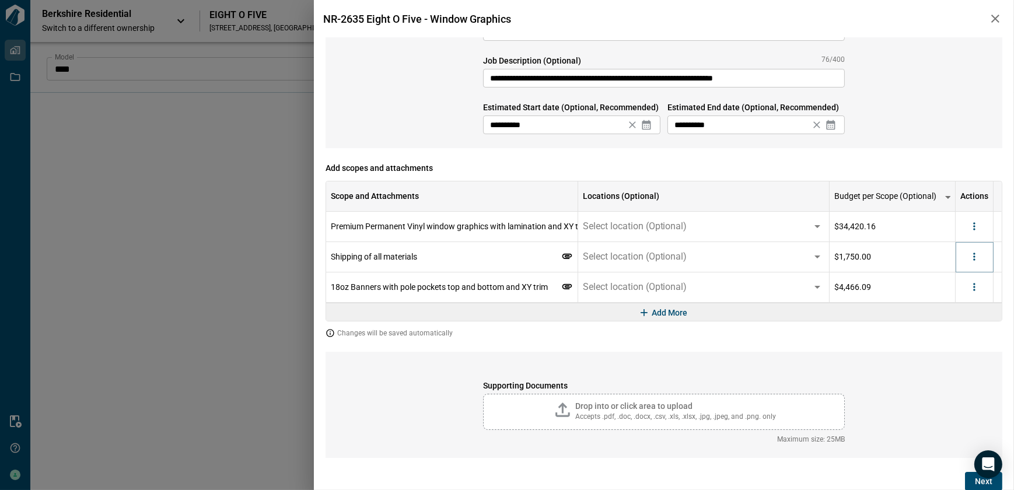 This screenshot has height=490, width=1014. I want to click on span: Estimated End date (Optional, Recommended), so click(756, 107).